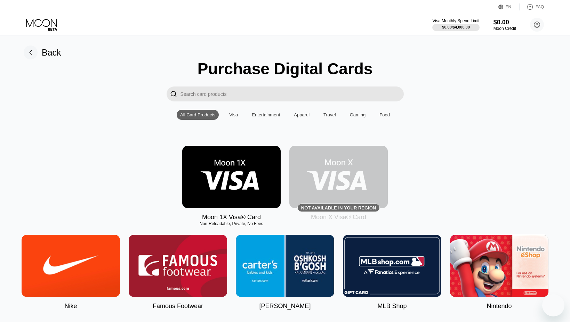  I want to click on div: Travel, so click(330, 115).